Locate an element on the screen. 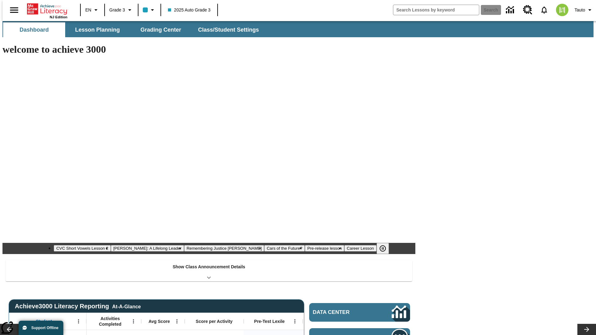  div: Home is located at coordinates (47, 11).